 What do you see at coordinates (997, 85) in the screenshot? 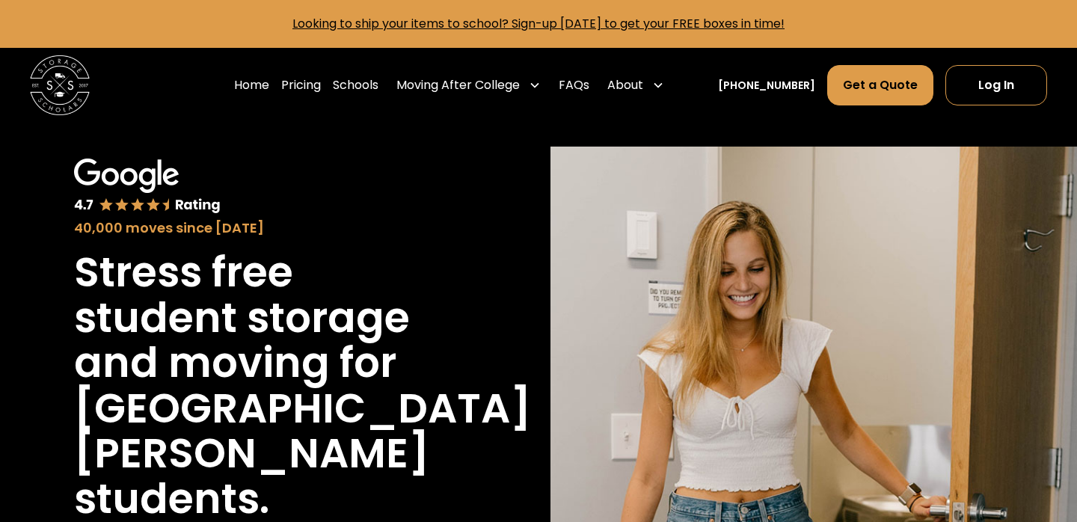
I see `a: Log In` at bounding box center [997, 85].